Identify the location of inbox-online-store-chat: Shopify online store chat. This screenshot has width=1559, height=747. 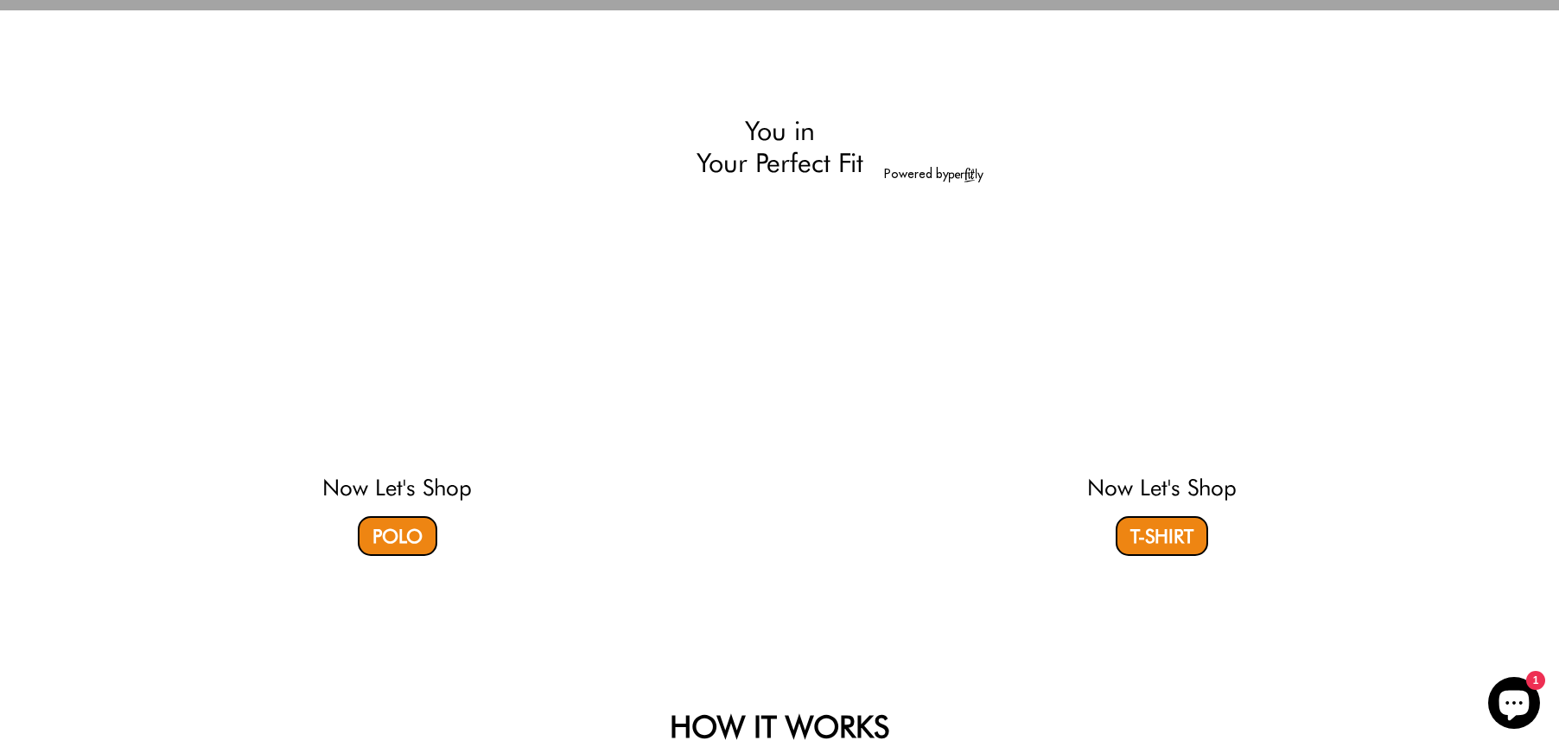
(1514, 704).